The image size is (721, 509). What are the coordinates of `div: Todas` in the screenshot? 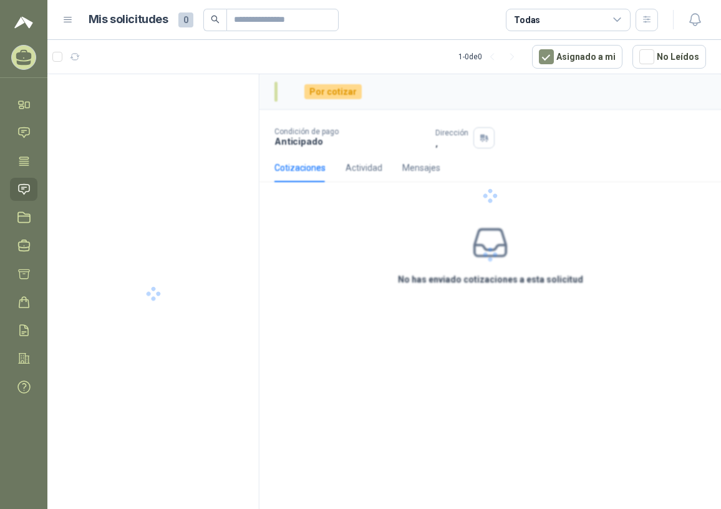 It's located at (527, 20).